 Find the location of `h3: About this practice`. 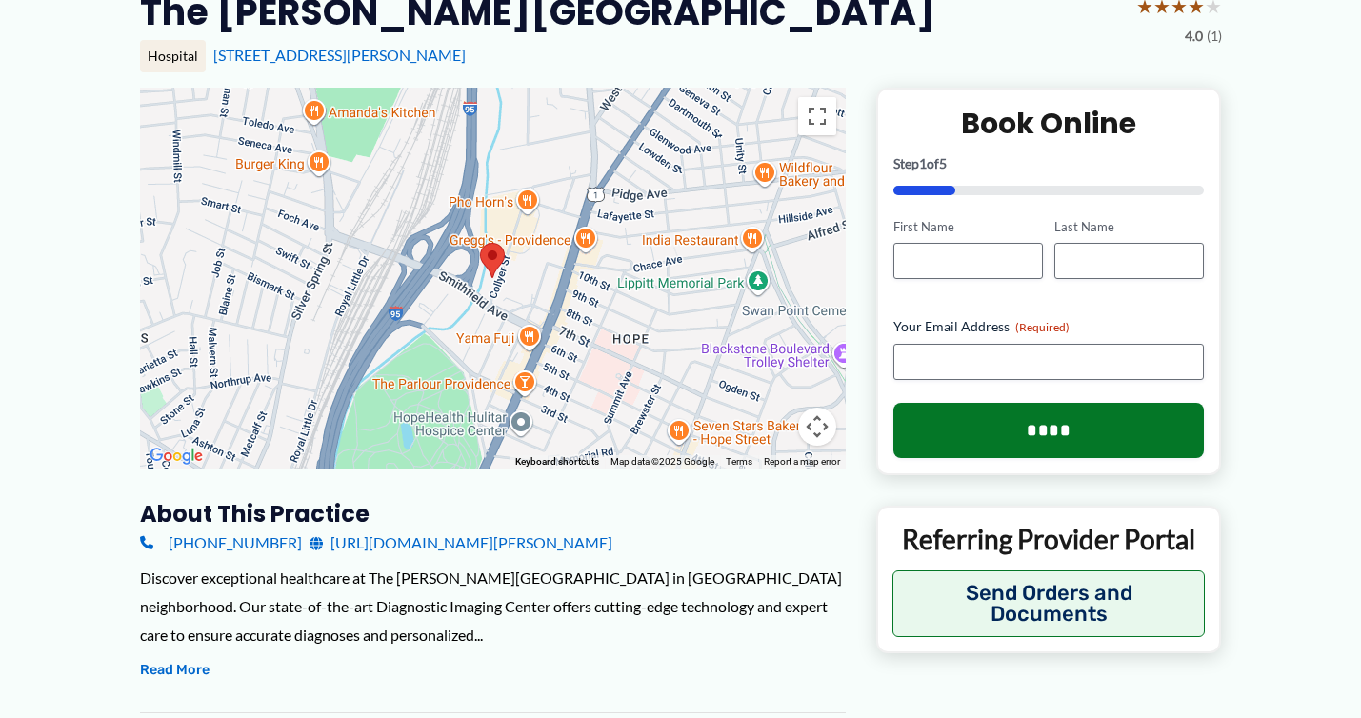

h3: About this practice is located at coordinates (493, 514).